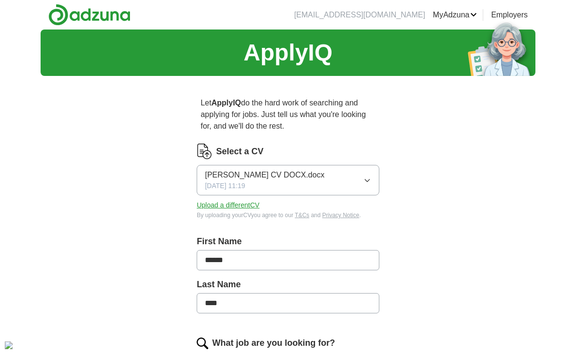  Describe the element at coordinates (341, 215) in the screenshot. I see `a: Privacy Notice` at that location.